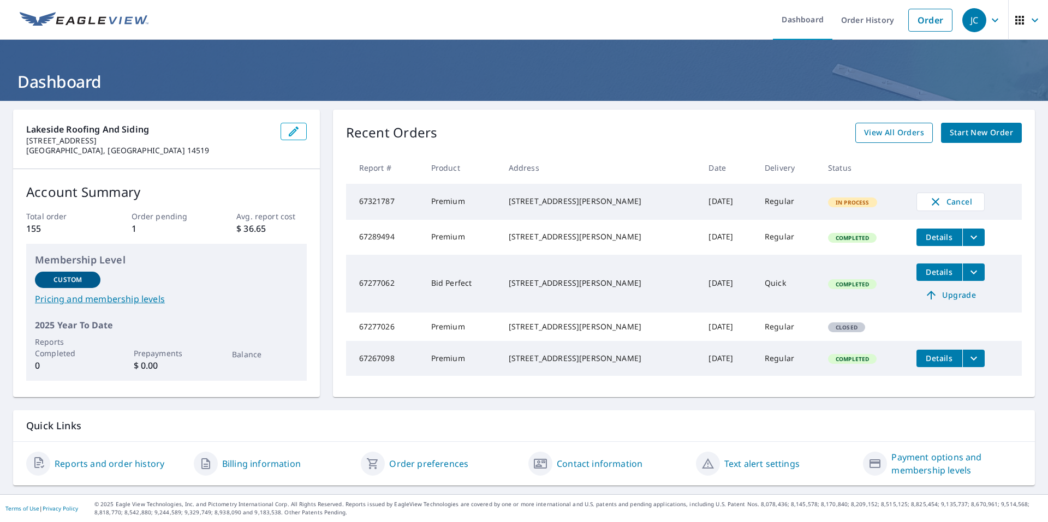 Image resolution: width=1048 pixels, height=522 pixels. I want to click on a: Upgrade, so click(950, 295).